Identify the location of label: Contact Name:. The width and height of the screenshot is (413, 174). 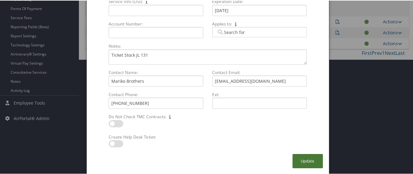
(155, 72).